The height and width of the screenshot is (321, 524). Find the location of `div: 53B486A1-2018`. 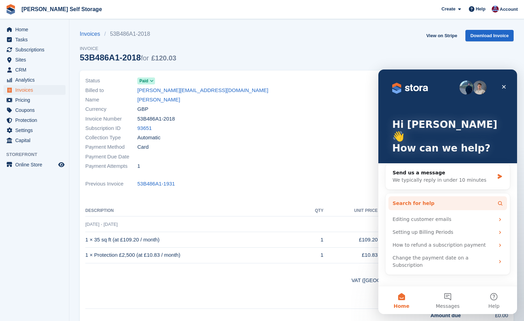

div: 53B486A1-2018 is located at coordinates (128, 57).